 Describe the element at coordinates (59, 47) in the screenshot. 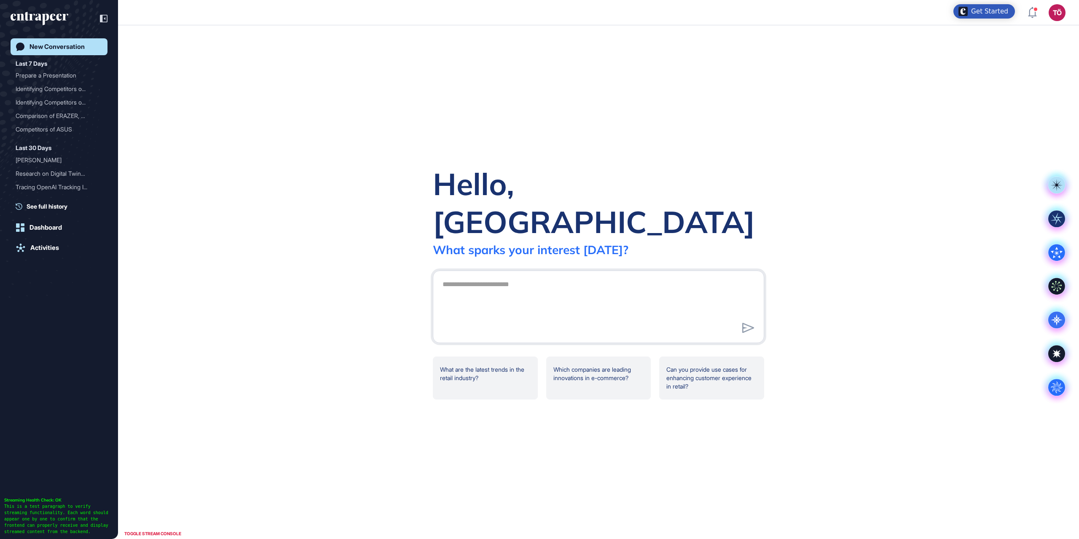

I see `a: New Conversation` at that location.